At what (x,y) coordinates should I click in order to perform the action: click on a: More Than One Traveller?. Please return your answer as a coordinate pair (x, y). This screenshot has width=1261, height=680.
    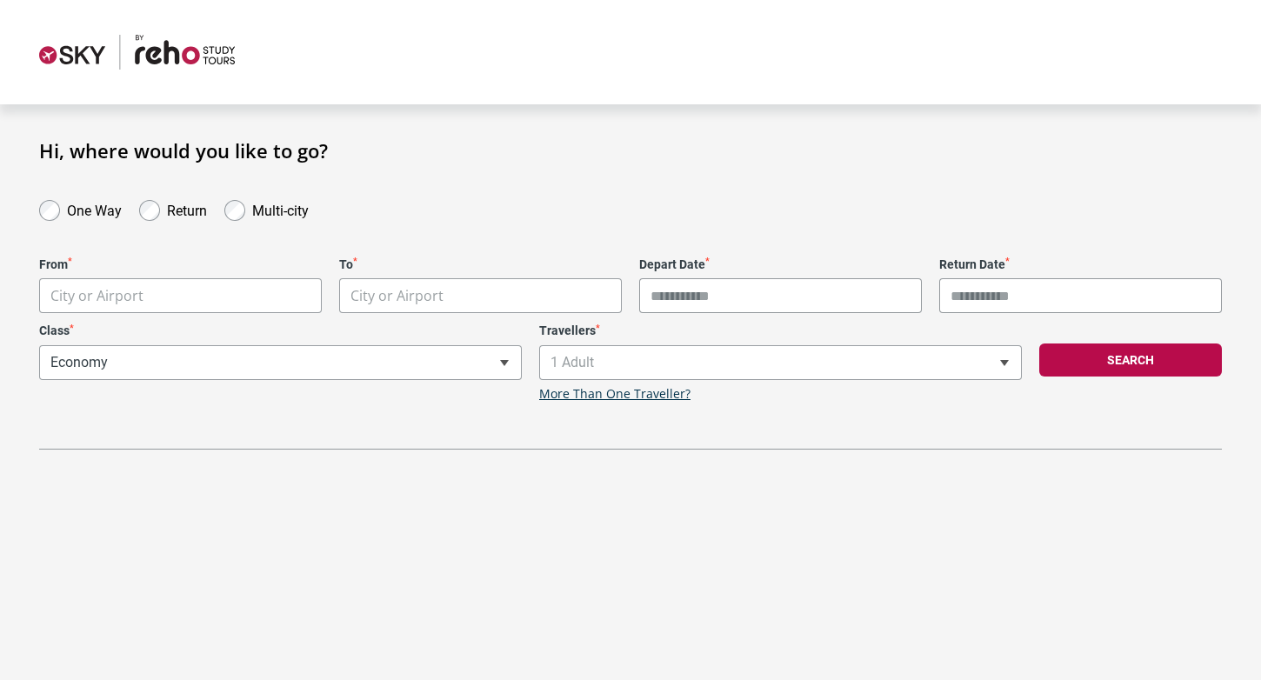
    Looking at the image, I should click on (615, 394).